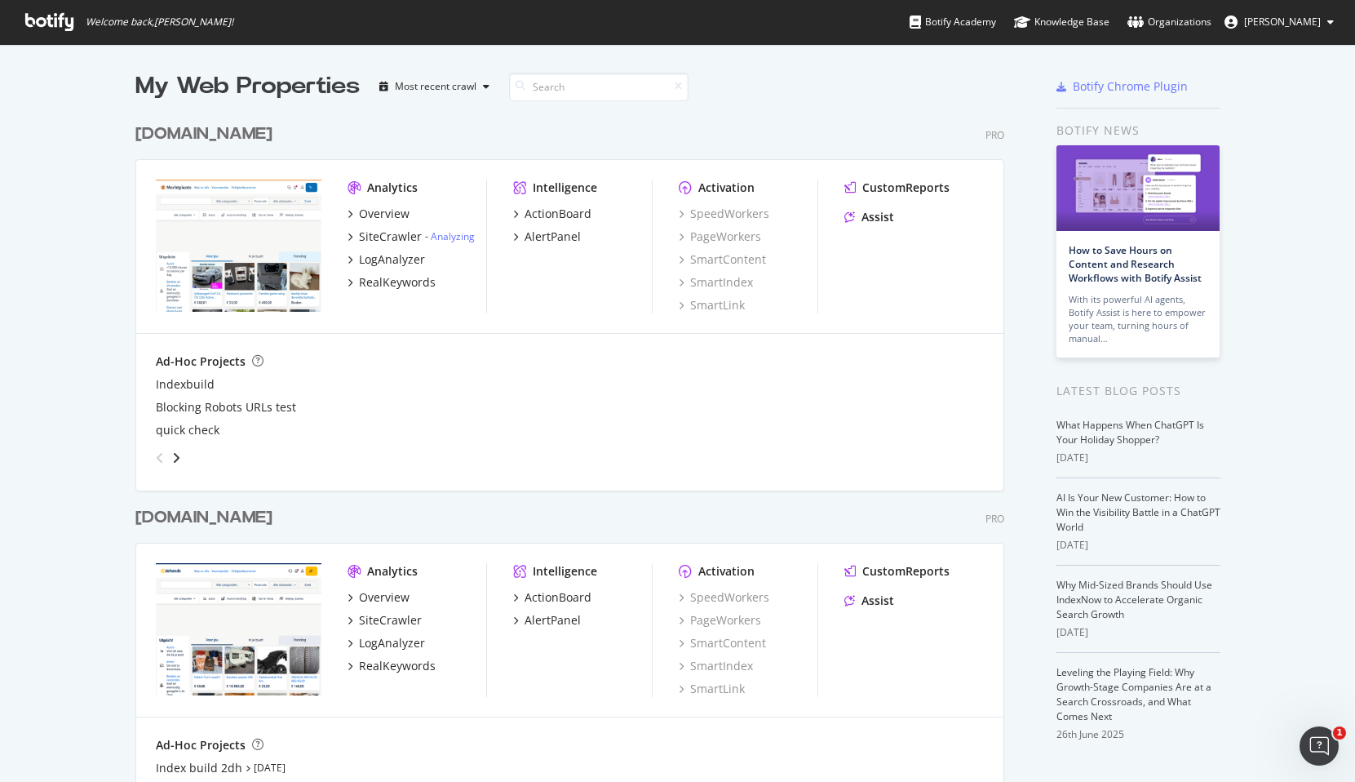  What do you see at coordinates (384, 620) in the screenshot?
I see `a: SiteCrawler` at bounding box center [384, 620].